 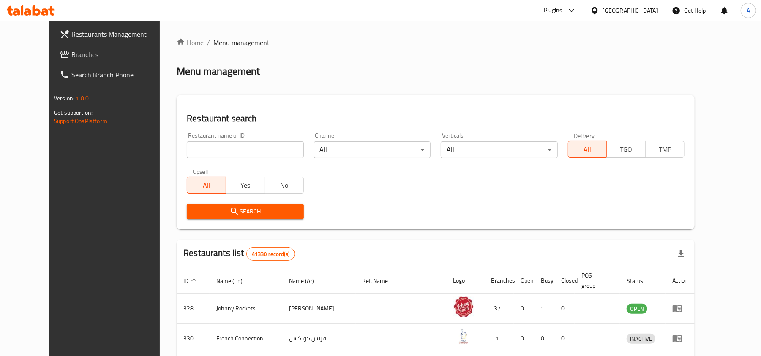 I want to click on td: Johnny Rockets, so click(x=246, y=309).